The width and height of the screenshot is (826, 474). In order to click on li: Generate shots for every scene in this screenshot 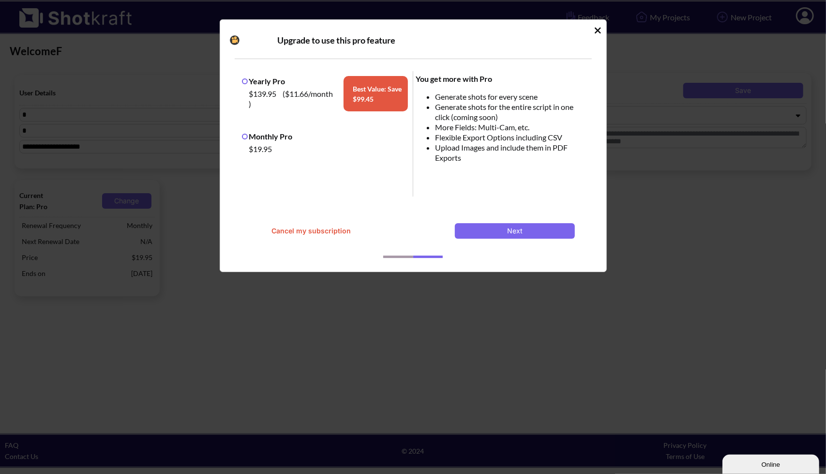, I will do `click(511, 96)`.